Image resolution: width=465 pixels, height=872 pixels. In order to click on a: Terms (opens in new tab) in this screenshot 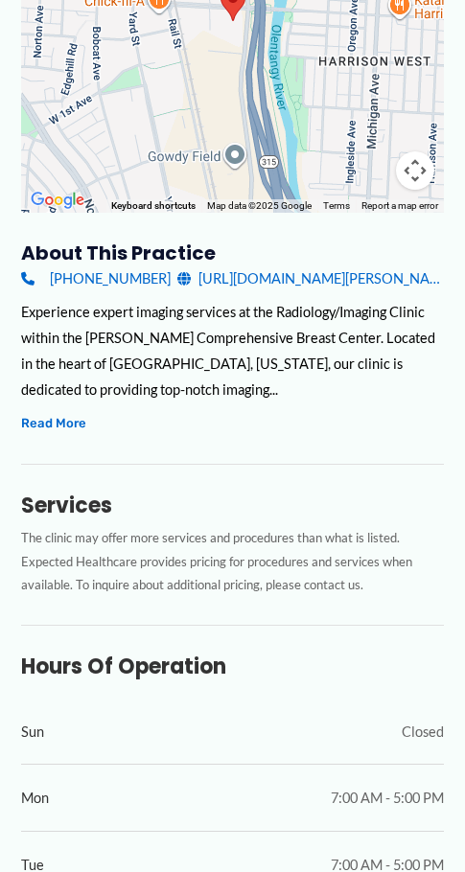, I will do `click(336, 205)`.